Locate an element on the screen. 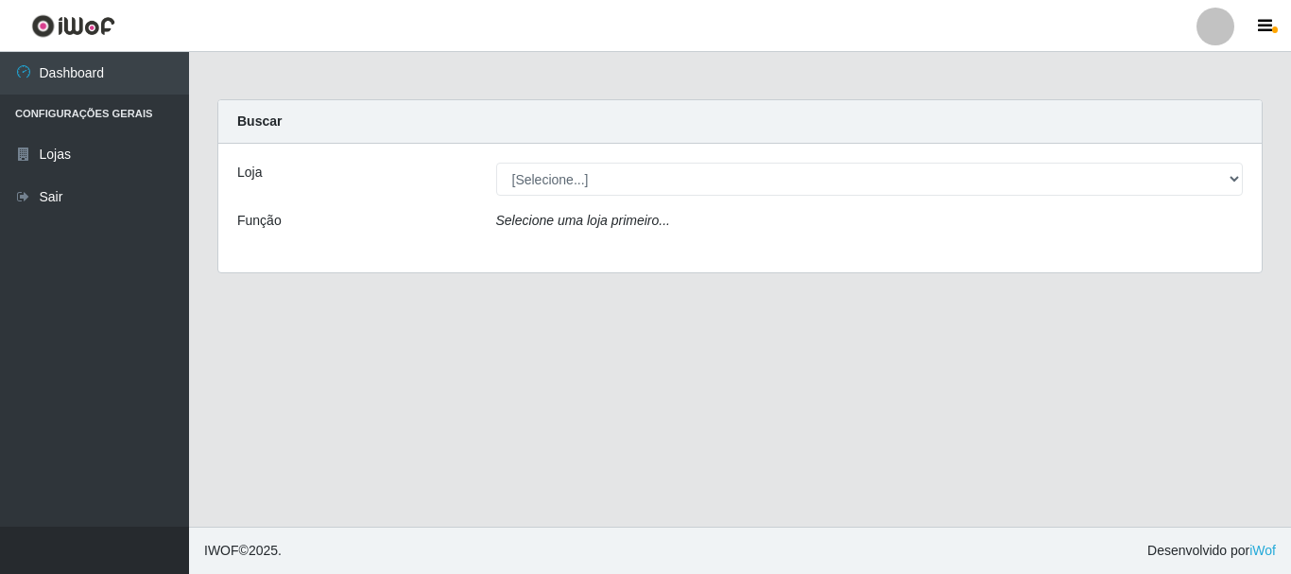 This screenshot has width=1291, height=574. img: CoreUI Logo is located at coordinates (73, 26).